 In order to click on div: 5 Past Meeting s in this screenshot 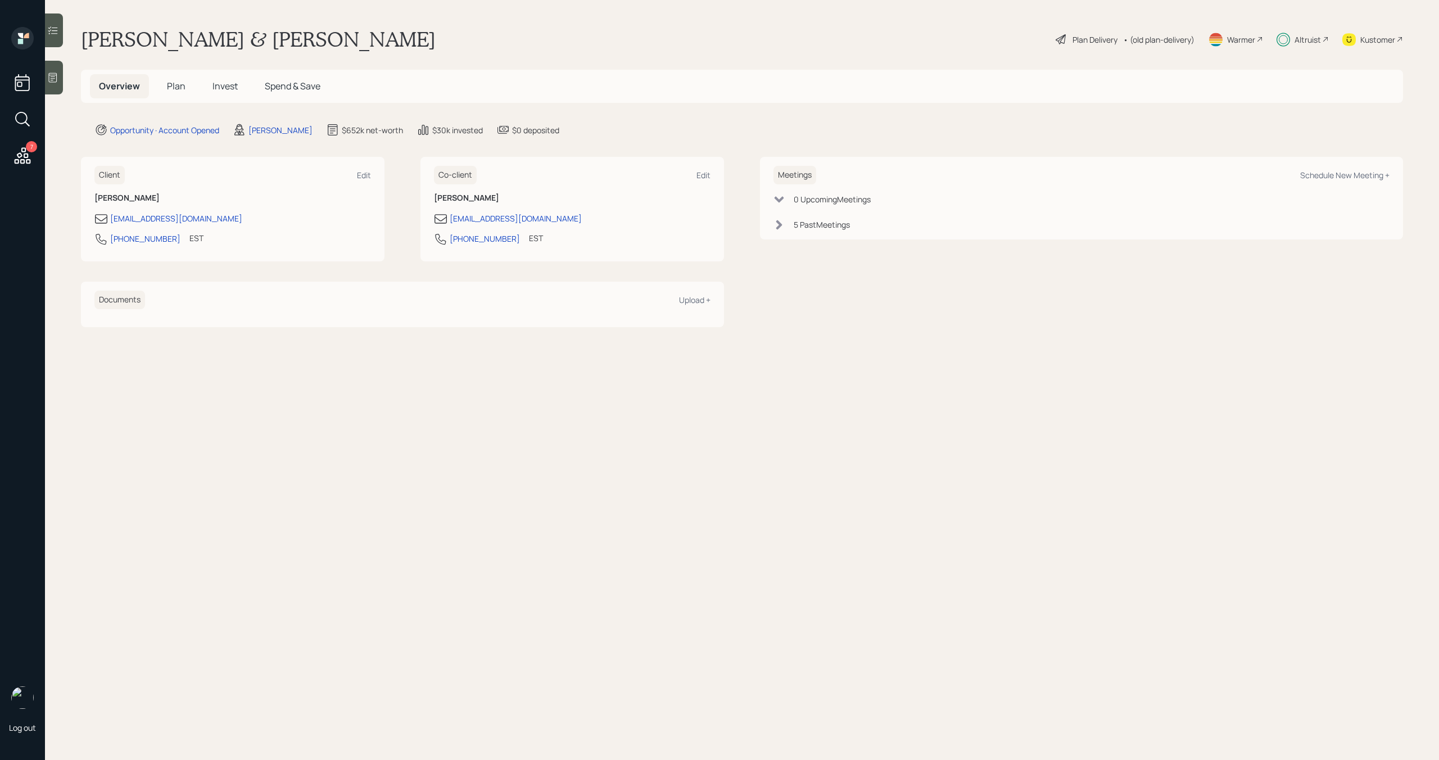, I will do `click(822, 224)`.